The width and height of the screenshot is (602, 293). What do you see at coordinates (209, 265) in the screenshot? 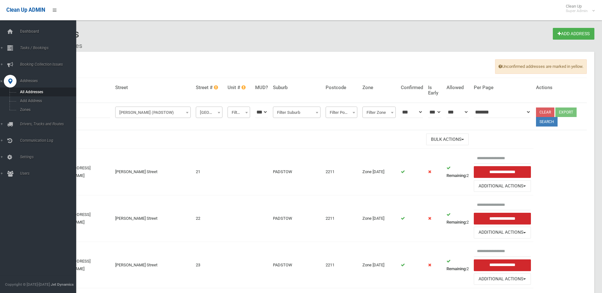
I see `td: 23` at bounding box center [209, 265].